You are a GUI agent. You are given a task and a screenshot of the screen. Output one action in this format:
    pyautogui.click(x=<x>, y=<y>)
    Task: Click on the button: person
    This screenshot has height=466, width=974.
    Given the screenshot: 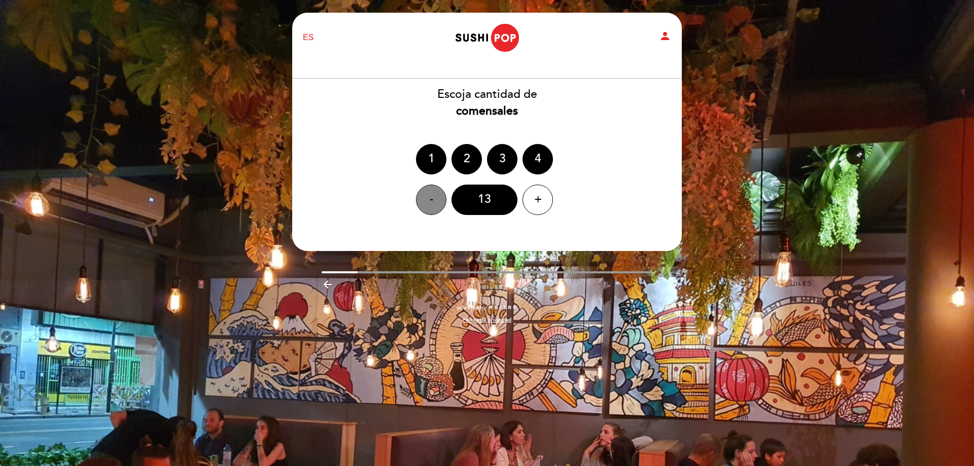 What is the action you would take?
    pyautogui.click(x=665, y=38)
    